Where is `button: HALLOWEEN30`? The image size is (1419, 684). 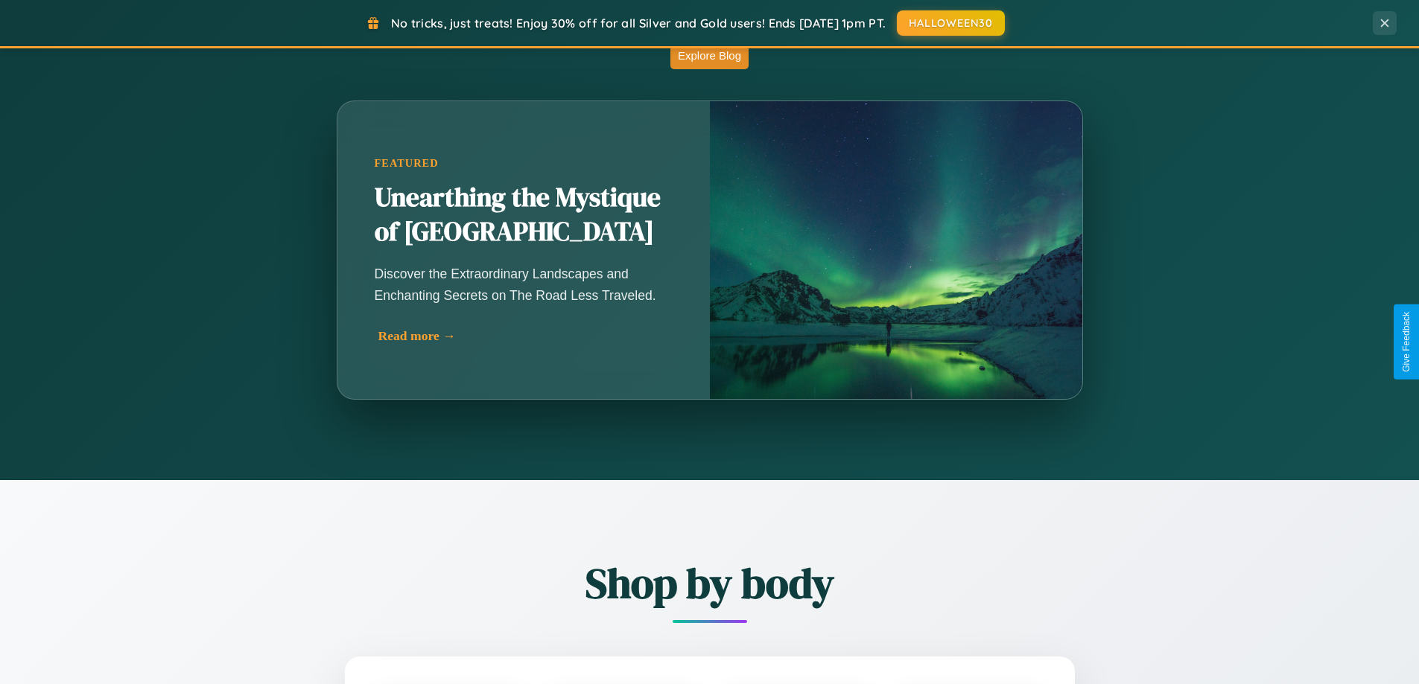 button: HALLOWEEN30 is located at coordinates (950, 23).